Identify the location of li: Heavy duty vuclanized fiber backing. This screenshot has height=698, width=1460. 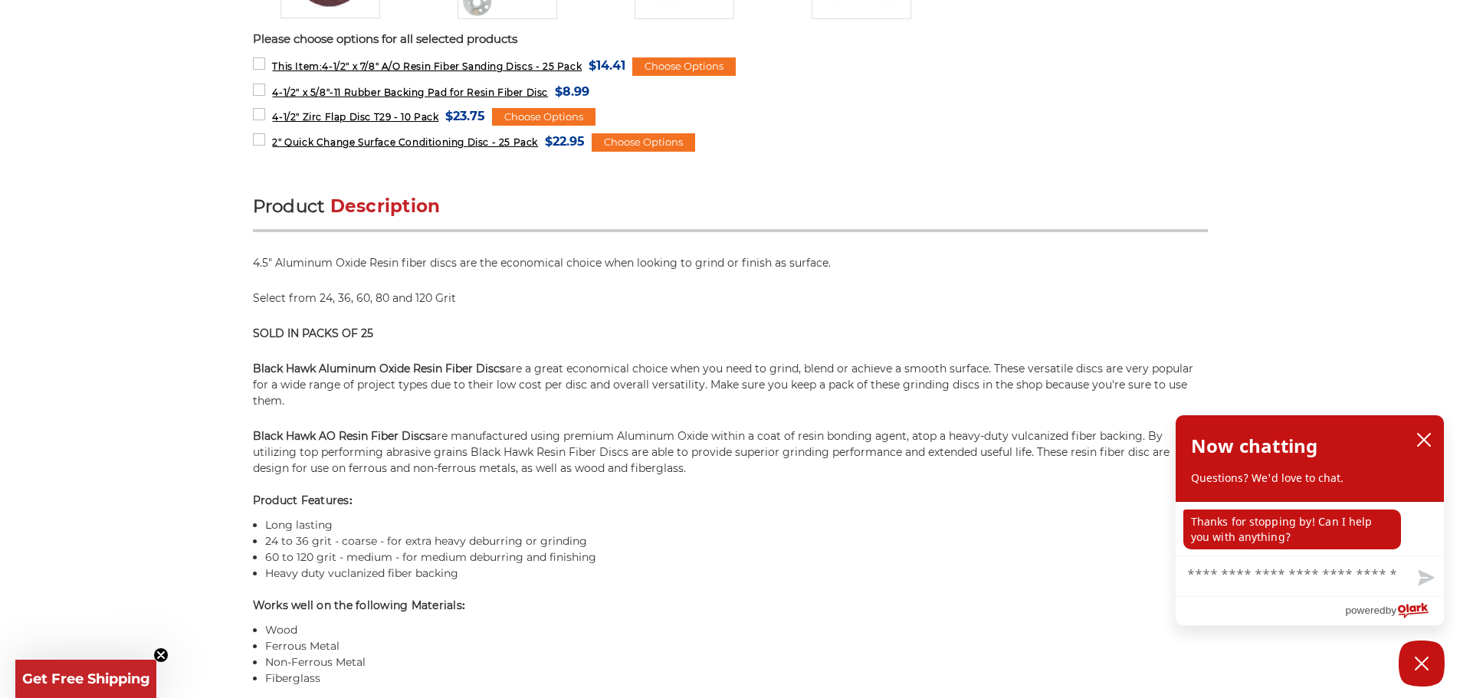
(737, 573).